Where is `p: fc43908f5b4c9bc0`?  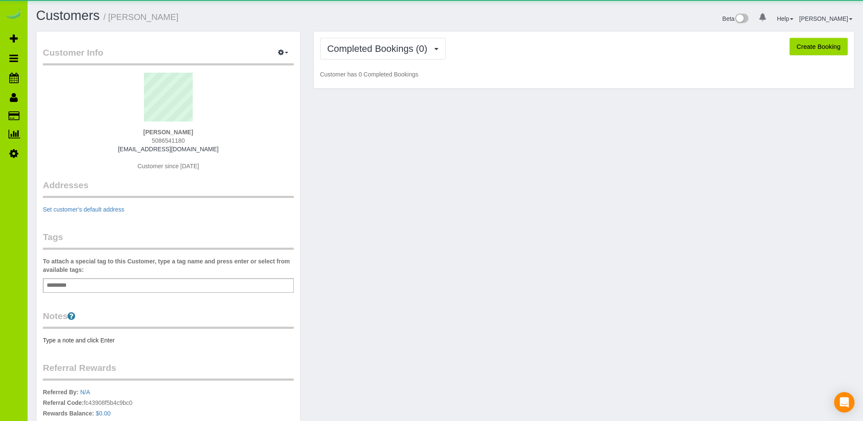 p: fc43908f5b4c9bc0 is located at coordinates (168, 403).